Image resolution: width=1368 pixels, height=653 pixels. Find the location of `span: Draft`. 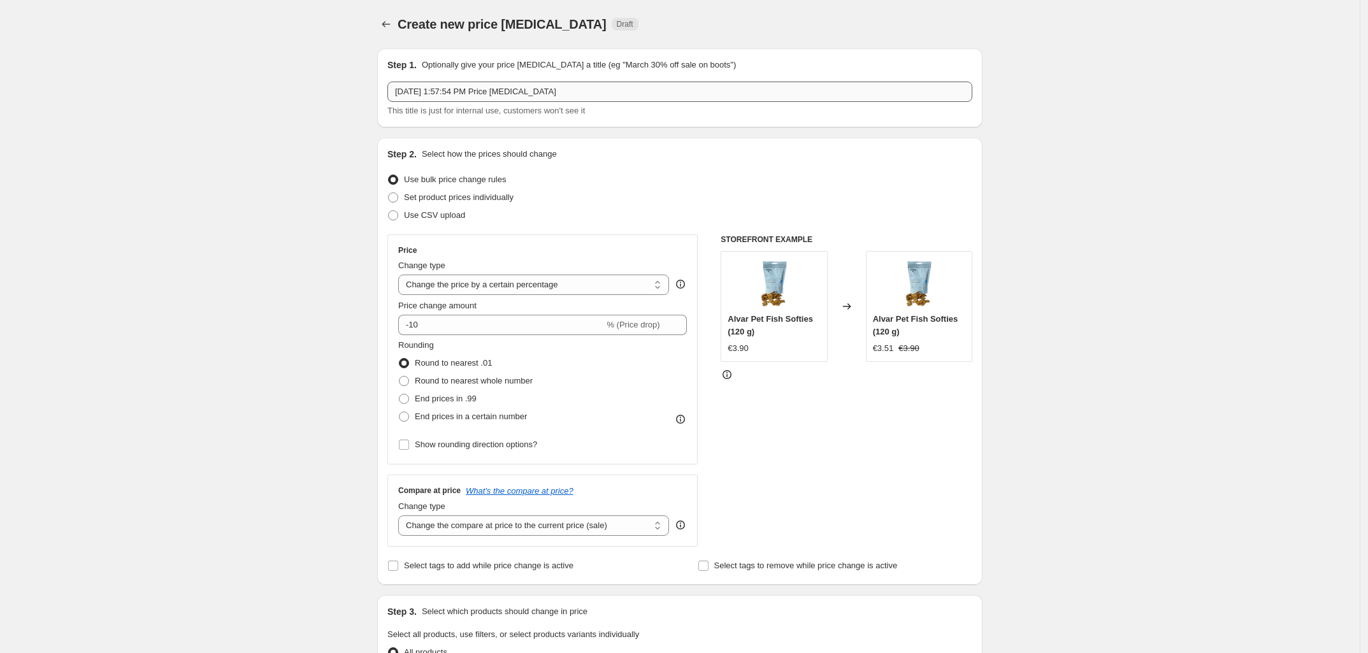

span: Draft is located at coordinates (625, 24).